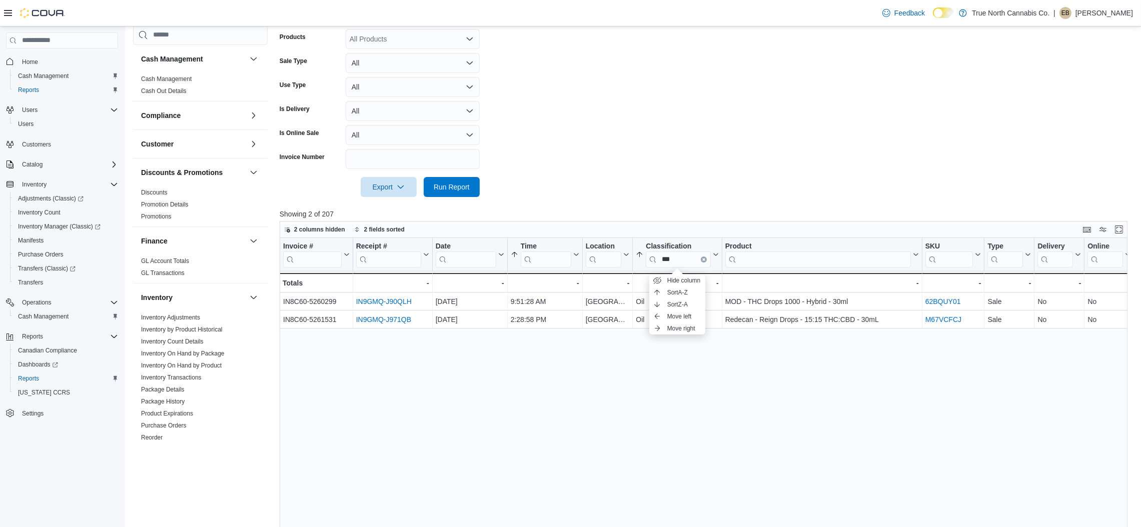  What do you see at coordinates (909, 13) in the screenshot?
I see `span: Feedback` at bounding box center [909, 13].